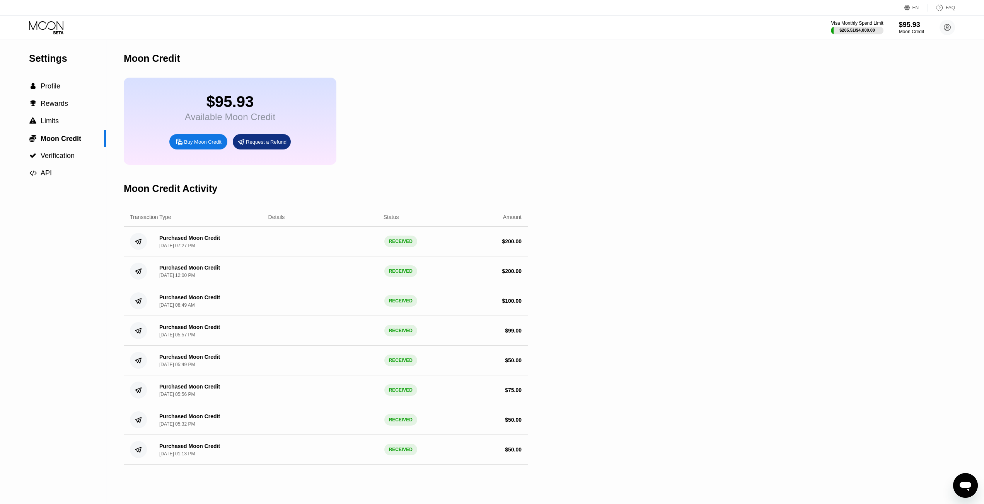 This screenshot has width=984, height=504. What do you see at coordinates (150, 217) in the screenshot?
I see `div: Transaction Type` at bounding box center [150, 217].